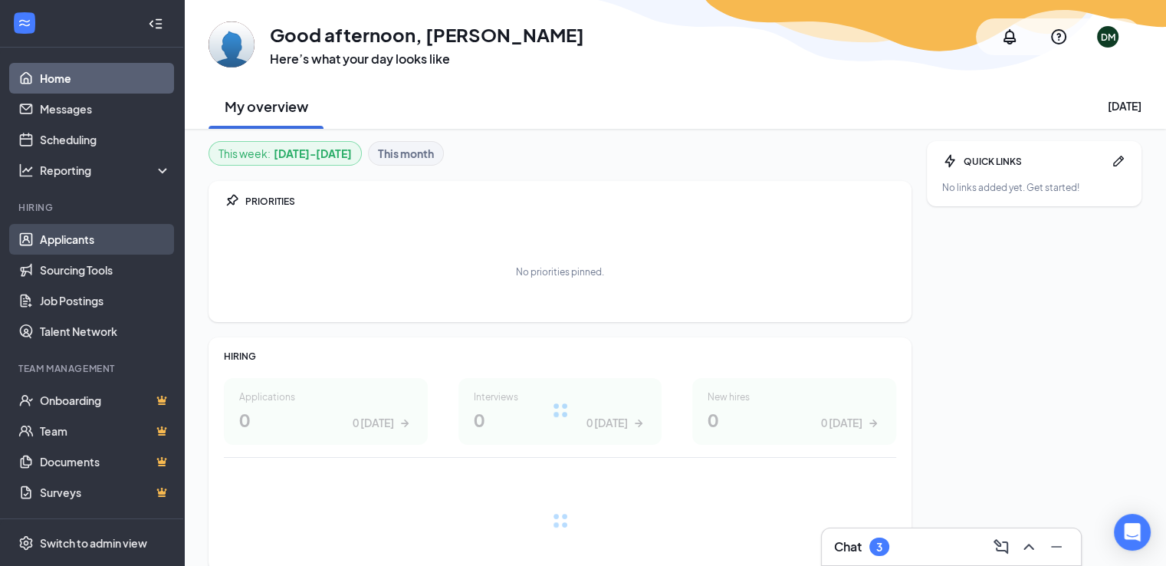 Image resolution: width=1166 pixels, height=566 pixels. What do you see at coordinates (106, 170) in the screenshot?
I see `div: Reporting` at bounding box center [106, 170].